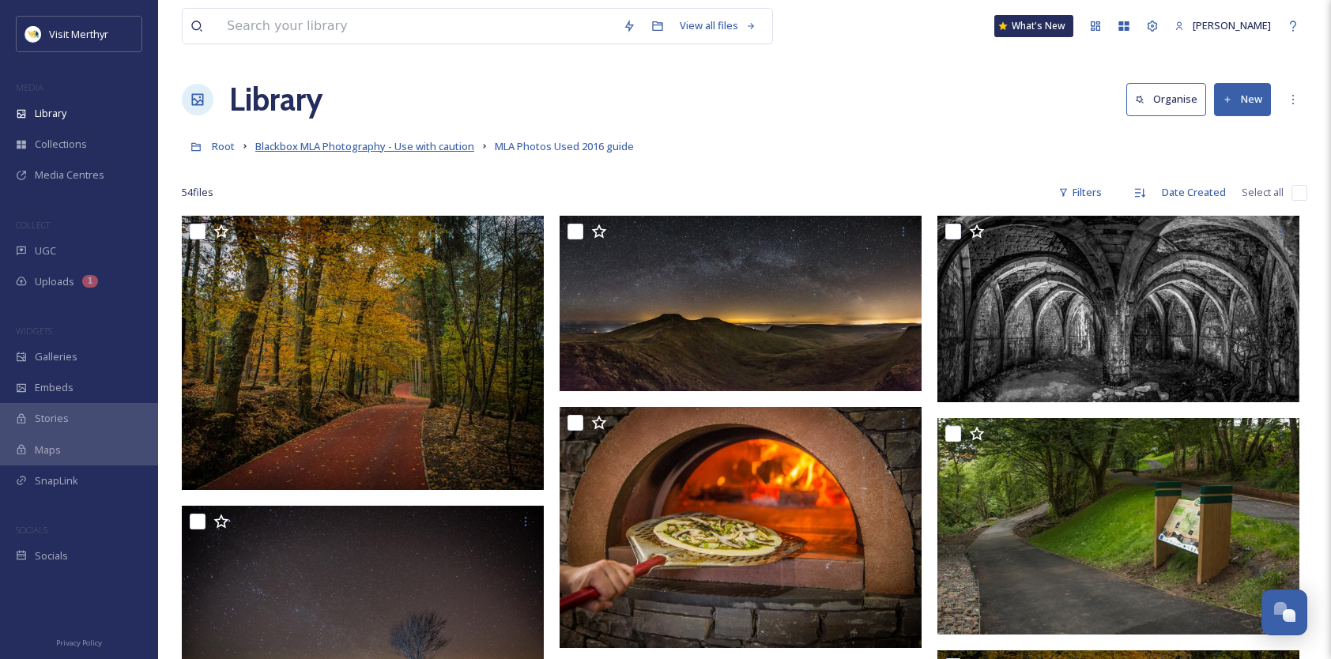  What do you see at coordinates (29, 87) in the screenshot?
I see `span: MEDIA` at bounding box center [29, 87].